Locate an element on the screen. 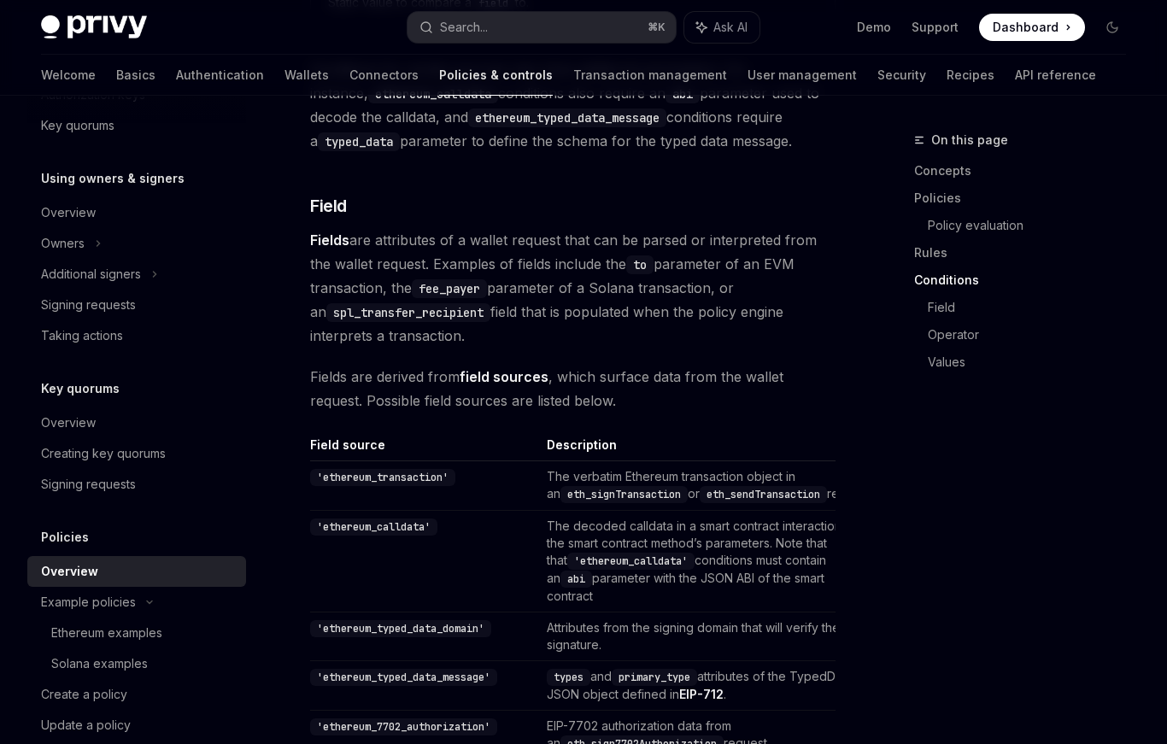 The height and width of the screenshot is (744, 1167). a: Connectors is located at coordinates (383, 75).